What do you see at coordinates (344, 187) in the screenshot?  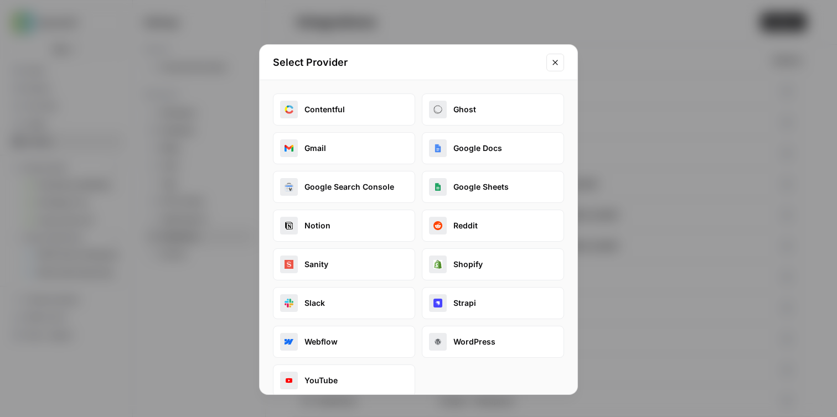 I see `button: google_search_consoleGoogle Search Console` at bounding box center [344, 187].